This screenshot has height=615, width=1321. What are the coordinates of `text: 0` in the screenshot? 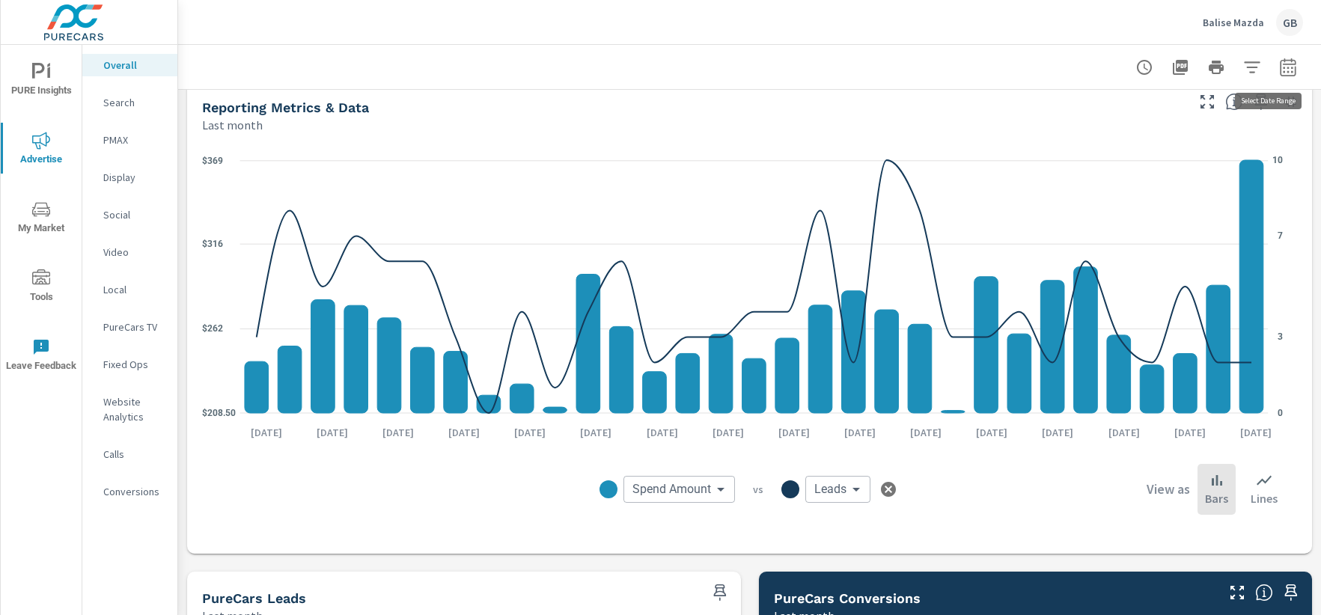 It's located at (1280, 413).